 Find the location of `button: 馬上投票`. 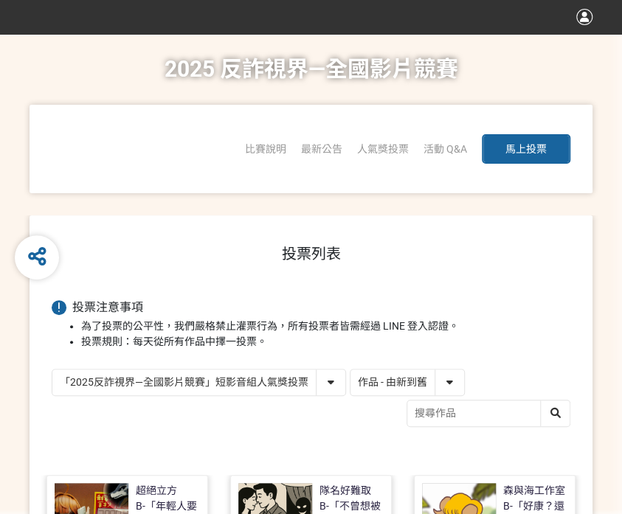

button: 馬上投票 is located at coordinates (526, 149).